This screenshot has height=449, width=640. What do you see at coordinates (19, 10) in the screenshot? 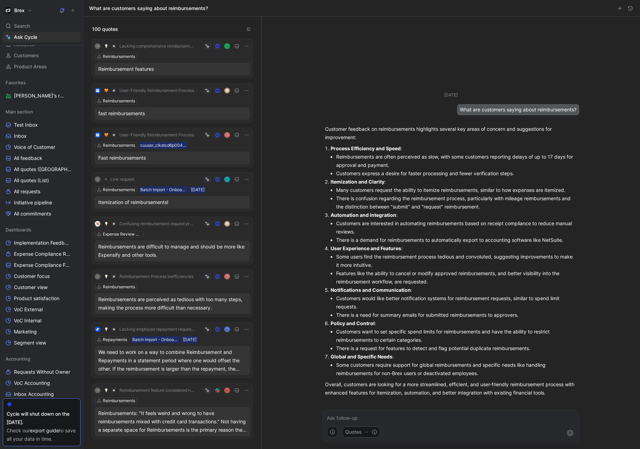
I see `h1: Brex` at bounding box center [19, 10].